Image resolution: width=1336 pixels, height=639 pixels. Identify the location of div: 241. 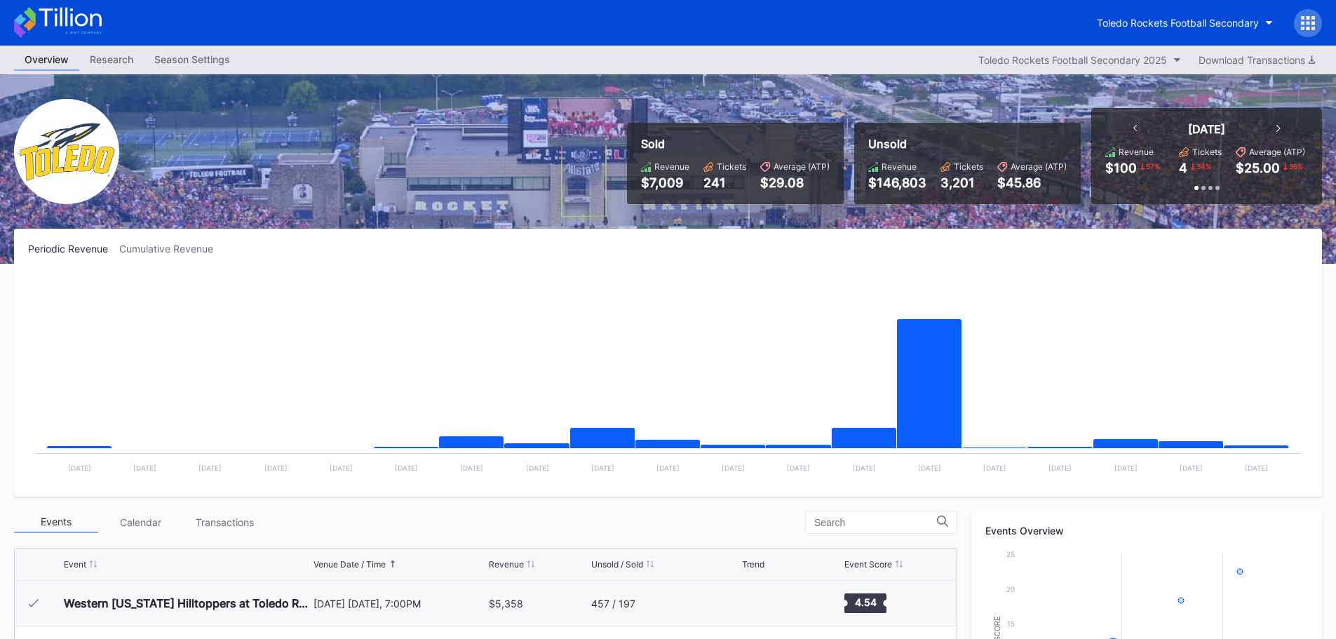
(724, 182).